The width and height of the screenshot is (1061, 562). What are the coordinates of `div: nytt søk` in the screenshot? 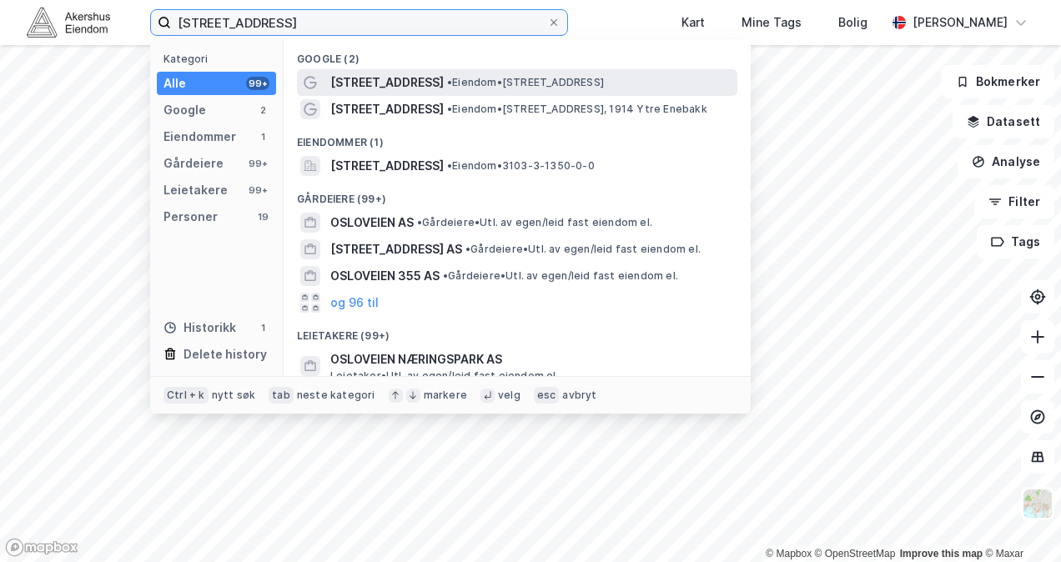 It's located at (234, 395).